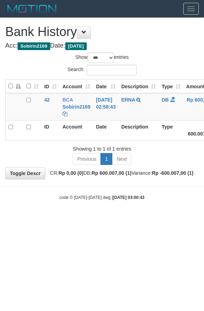 The width and height of the screenshot is (204, 311). What do you see at coordinates (138, 87) in the screenshot?
I see `th: Description: activate to sort column ascending` at bounding box center [138, 87].